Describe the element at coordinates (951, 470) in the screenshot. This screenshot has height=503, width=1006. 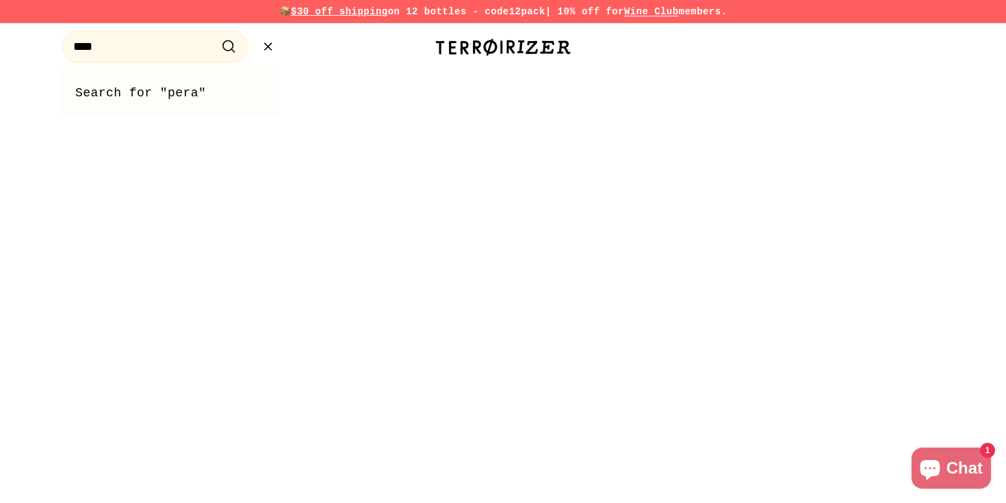
I see `inbox-online-store-chat: Shopify online store chat` at that location.